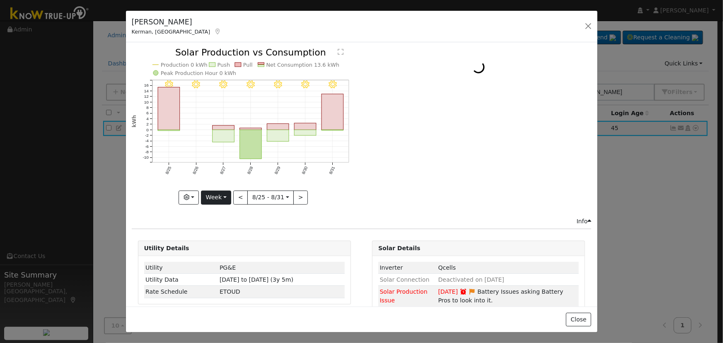 This screenshot has width=723, height=343. Describe the element at coordinates (134, 121) in the screenshot. I see `text: kWh` at that location.